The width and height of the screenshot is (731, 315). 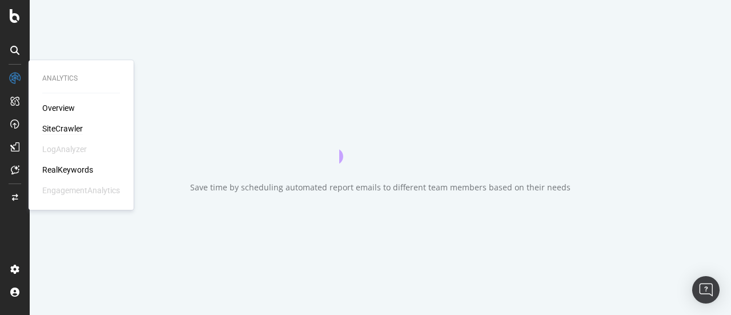 What do you see at coordinates (381, 187) in the screenshot?
I see `div: Save time by scheduling automated report emails to different team members based on their needs` at bounding box center [381, 187].